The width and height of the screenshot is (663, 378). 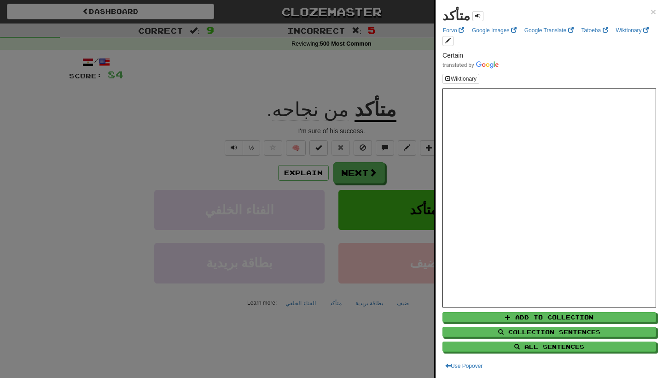 I want to click on a: Forvo, so click(x=453, y=30).